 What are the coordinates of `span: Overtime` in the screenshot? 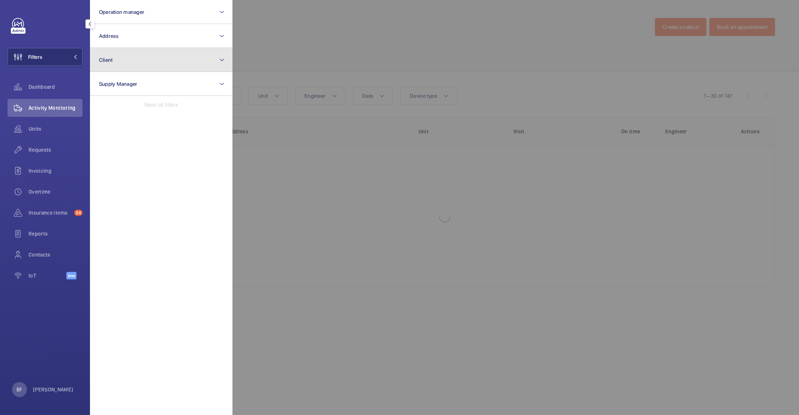 It's located at (55, 192).